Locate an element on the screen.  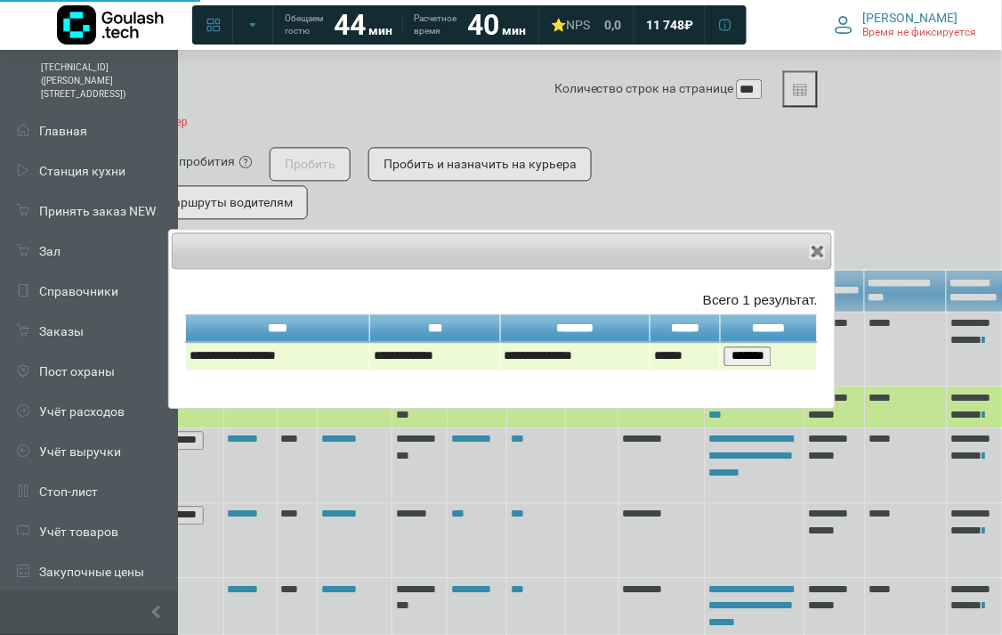
span: Расчетное время is located at coordinates (435, 25).